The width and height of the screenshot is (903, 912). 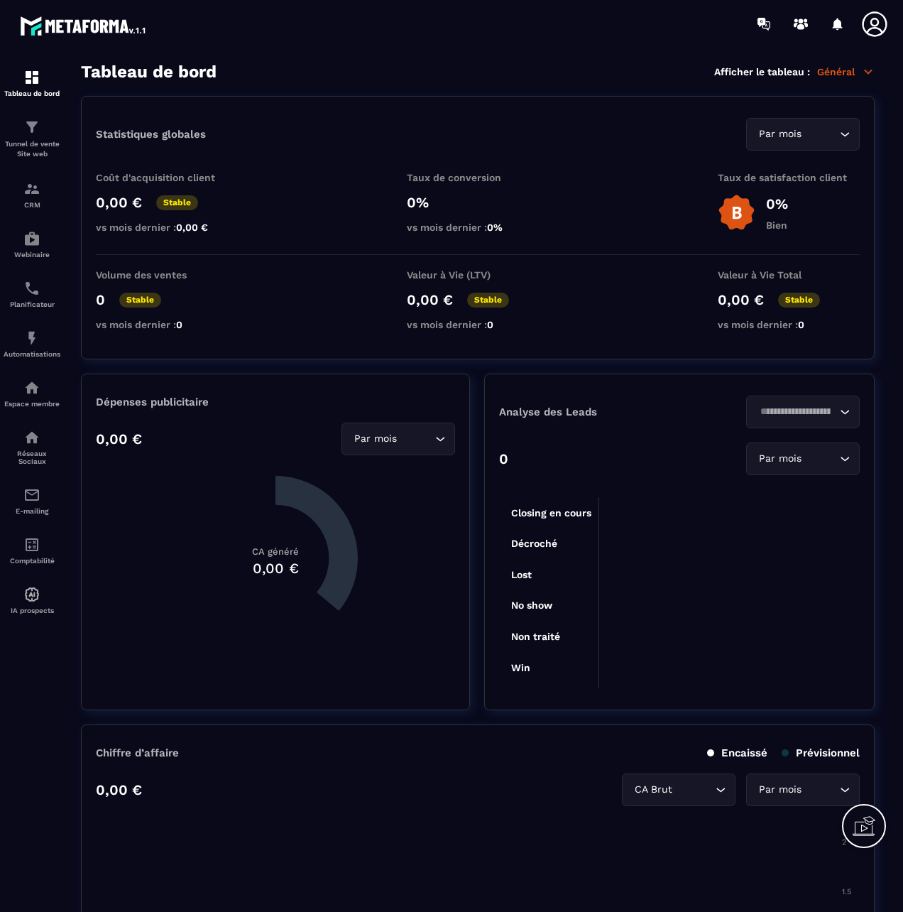 What do you see at coordinates (534, 543) in the screenshot?
I see `tspan: Décroché` at bounding box center [534, 543].